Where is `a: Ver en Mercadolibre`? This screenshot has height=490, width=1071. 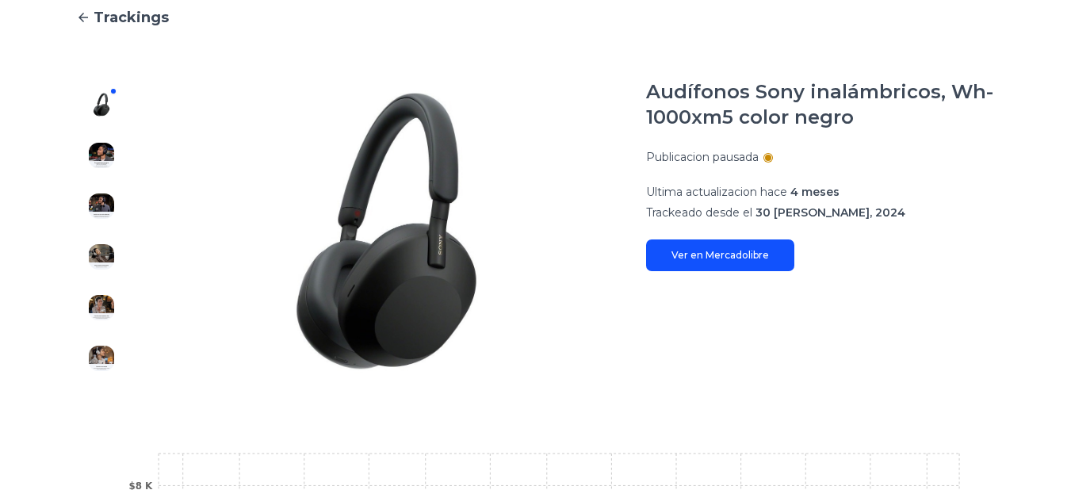
a: Ver en Mercadolibre is located at coordinates (720, 255).